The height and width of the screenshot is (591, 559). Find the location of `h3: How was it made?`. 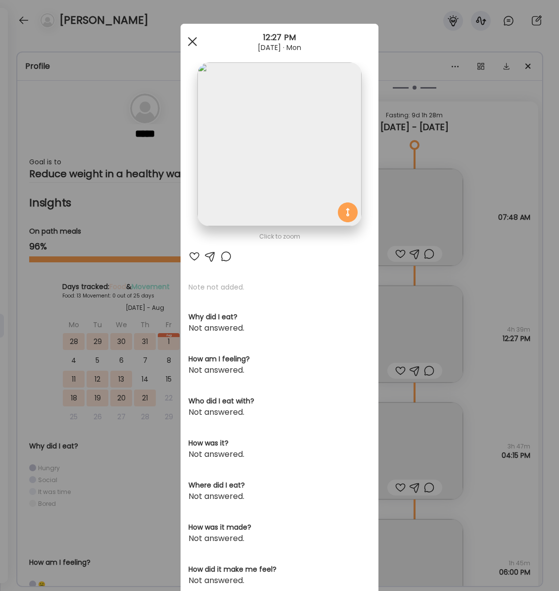

h3: How was it made? is located at coordinates (280, 527).